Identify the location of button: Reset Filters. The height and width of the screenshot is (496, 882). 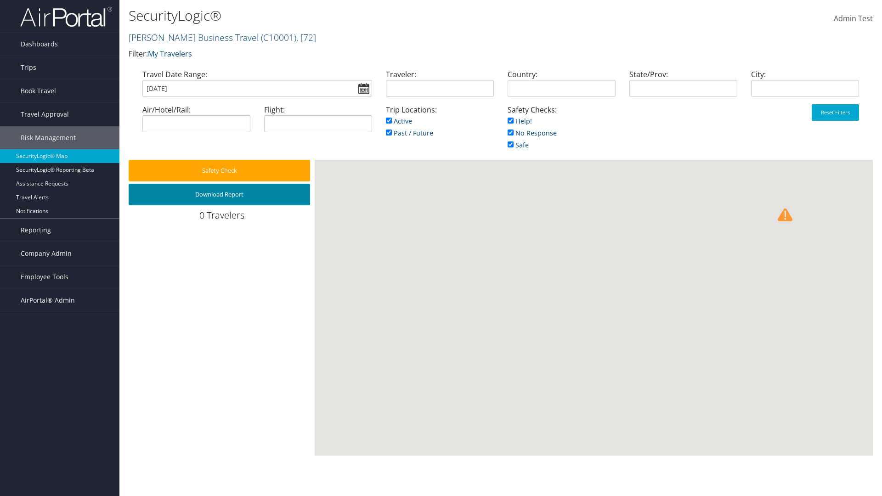
(835, 113).